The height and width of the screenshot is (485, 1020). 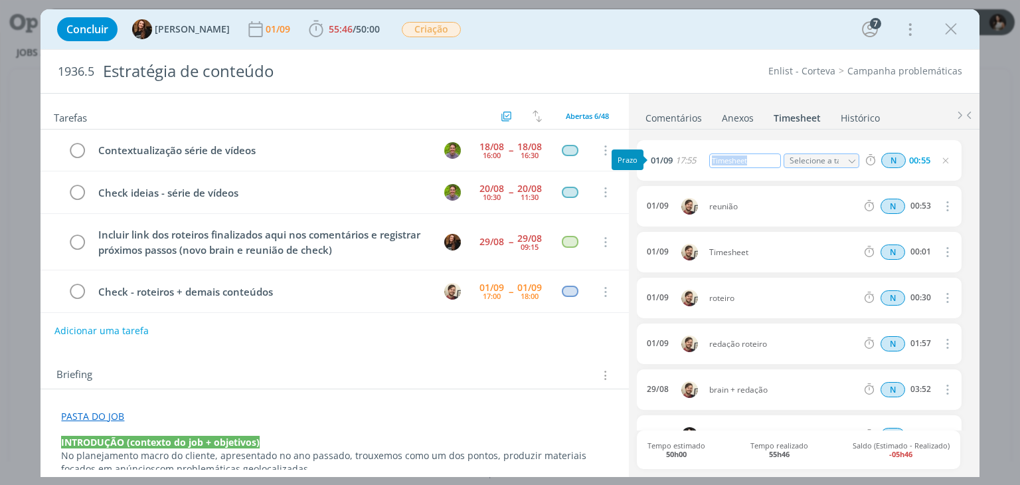 I want to click on span: reunião, so click(x=783, y=206).